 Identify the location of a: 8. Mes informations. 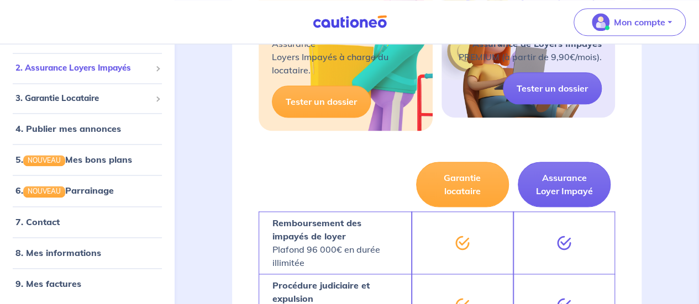
(58, 253).